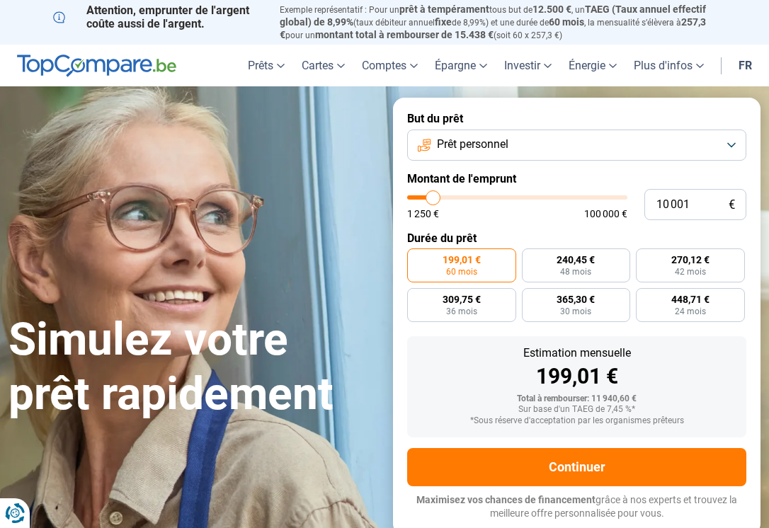  I want to click on label: Montant de l'emprunt, so click(577, 178).